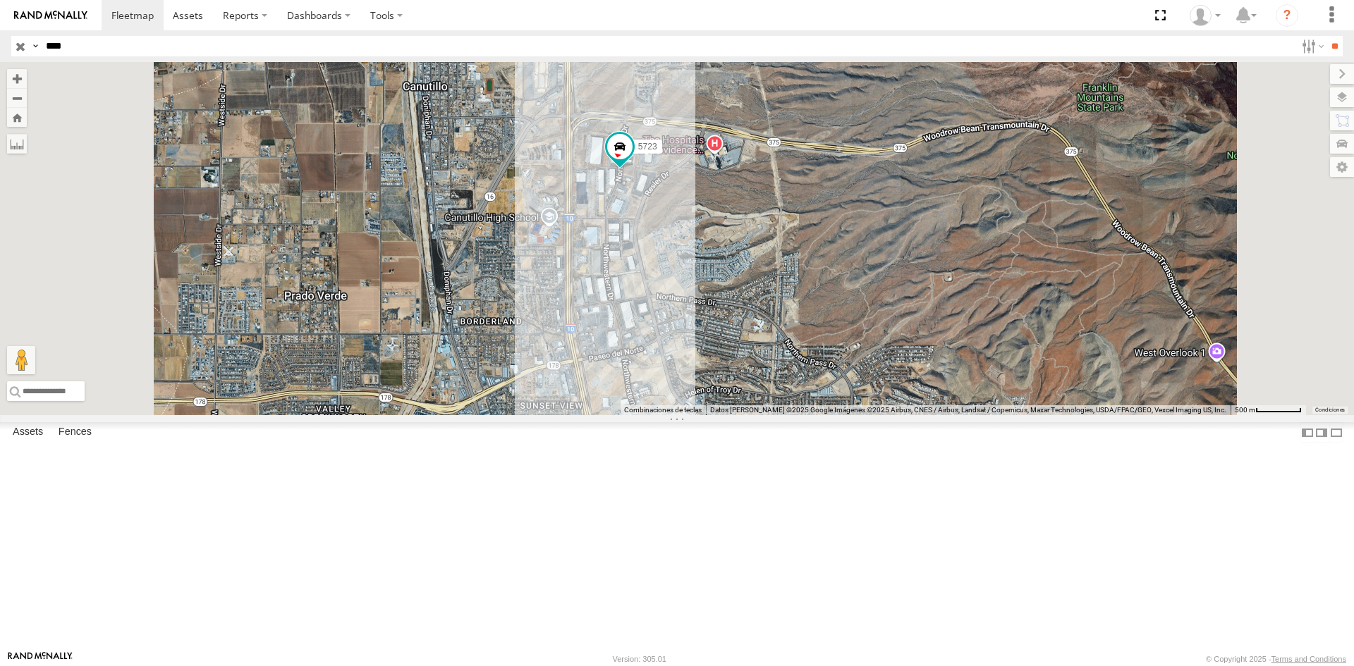 The image size is (1354, 666). I want to click on label: Hide Summary Table, so click(1336, 432).